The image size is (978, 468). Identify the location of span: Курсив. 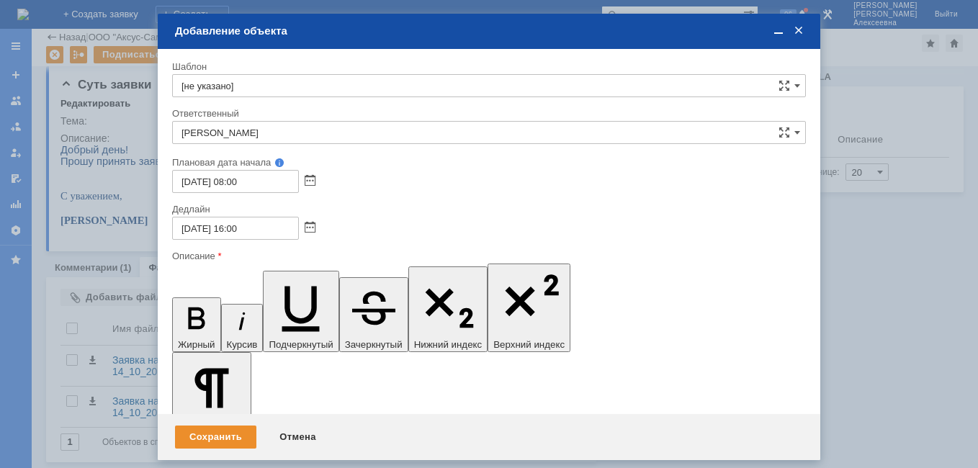
(242, 344).